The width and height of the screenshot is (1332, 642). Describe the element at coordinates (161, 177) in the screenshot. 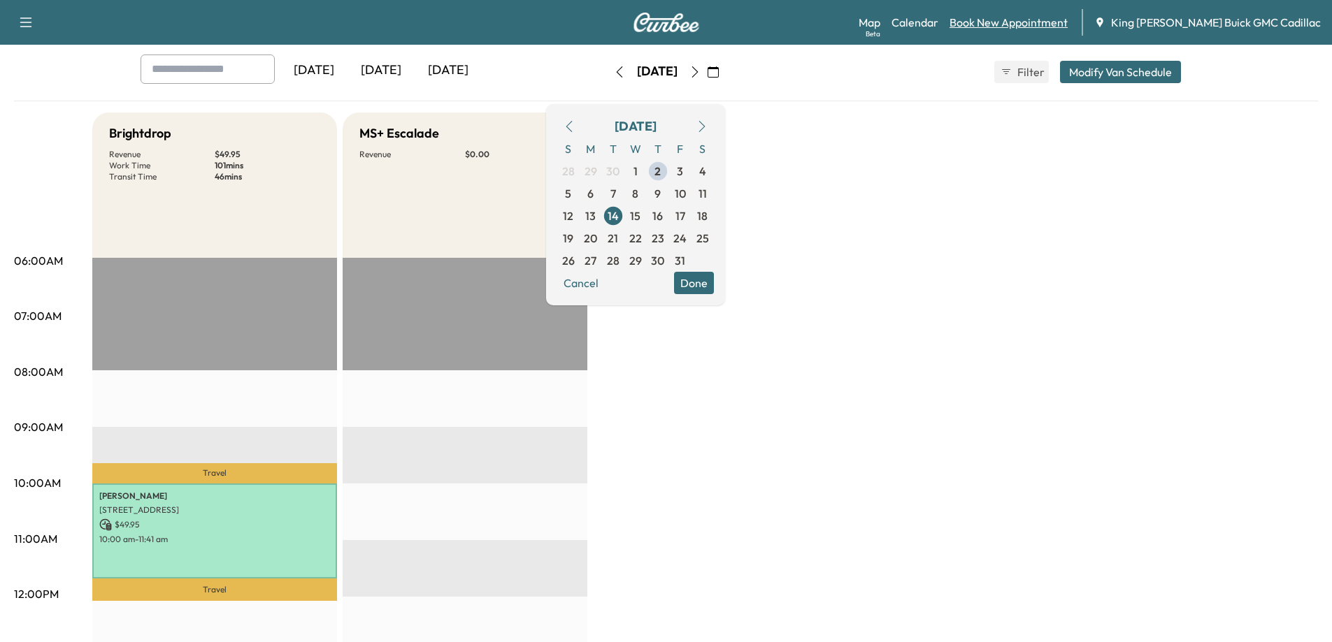

I see `p: Transit Time` at that location.